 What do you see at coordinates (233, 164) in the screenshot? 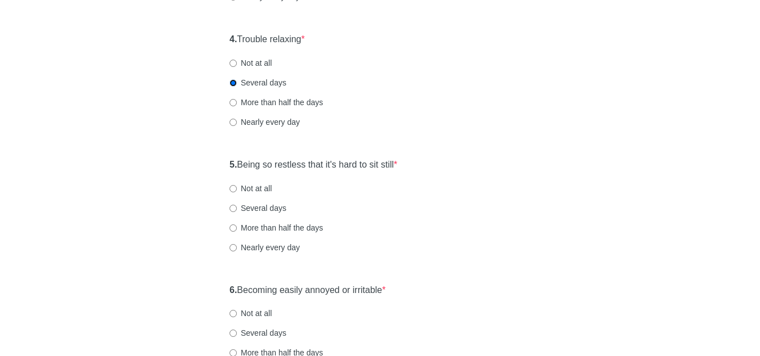
I see `strong: 5.` at bounding box center [233, 164].